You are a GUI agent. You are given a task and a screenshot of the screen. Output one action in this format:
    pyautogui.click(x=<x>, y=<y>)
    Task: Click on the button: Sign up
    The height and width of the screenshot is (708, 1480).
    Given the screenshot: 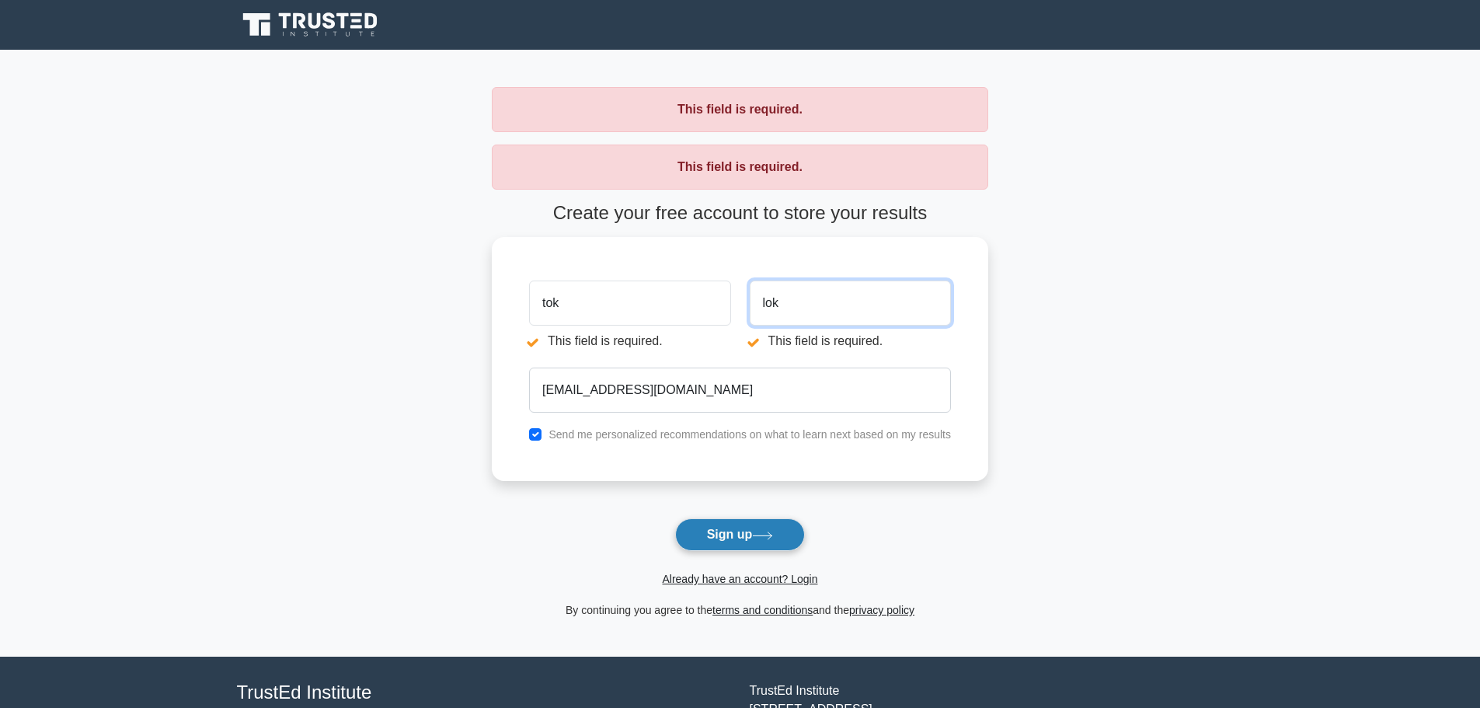 What is the action you would take?
    pyautogui.click(x=740, y=534)
    